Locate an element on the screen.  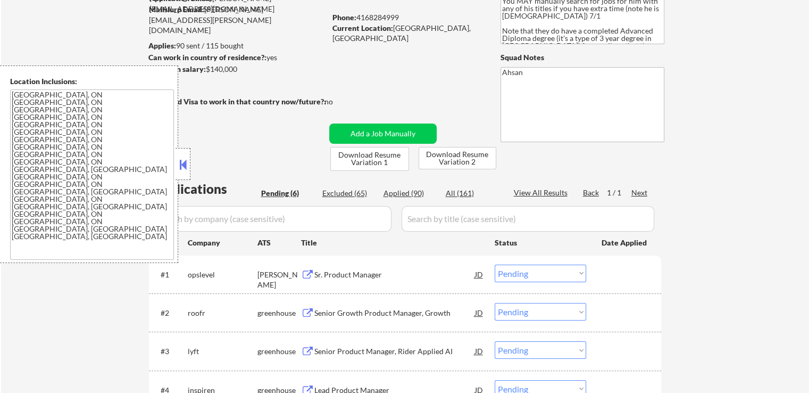
div: Senior Product Manager, Rider Applied AI is located at coordinates (395, 351).